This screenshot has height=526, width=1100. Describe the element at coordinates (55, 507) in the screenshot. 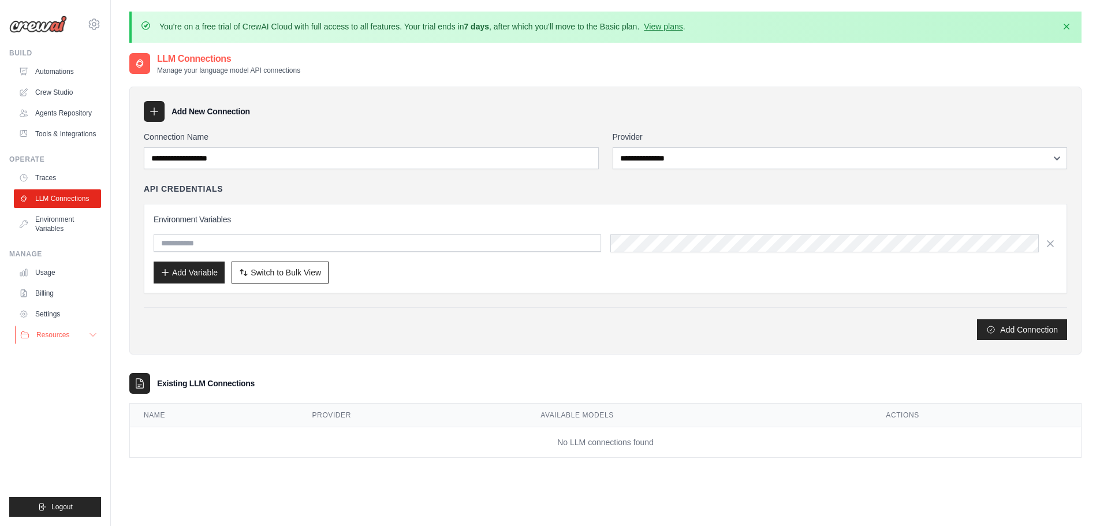

I see `button: Logout` at that location.